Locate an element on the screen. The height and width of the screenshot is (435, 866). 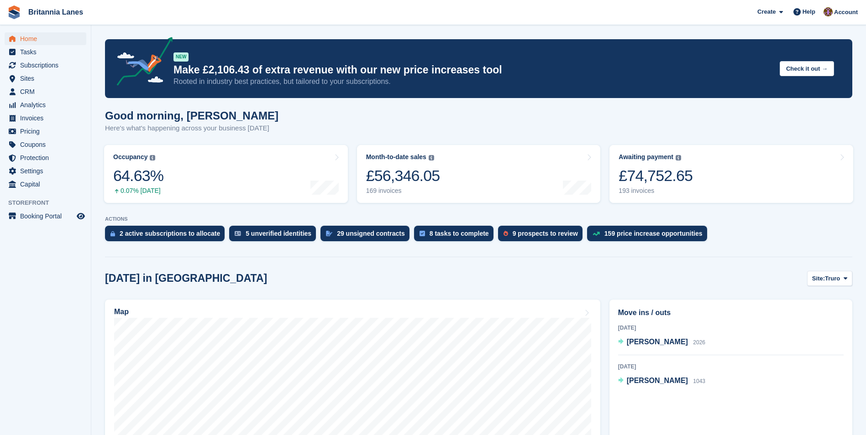
span: 2026 is located at coordinates (699, 343).